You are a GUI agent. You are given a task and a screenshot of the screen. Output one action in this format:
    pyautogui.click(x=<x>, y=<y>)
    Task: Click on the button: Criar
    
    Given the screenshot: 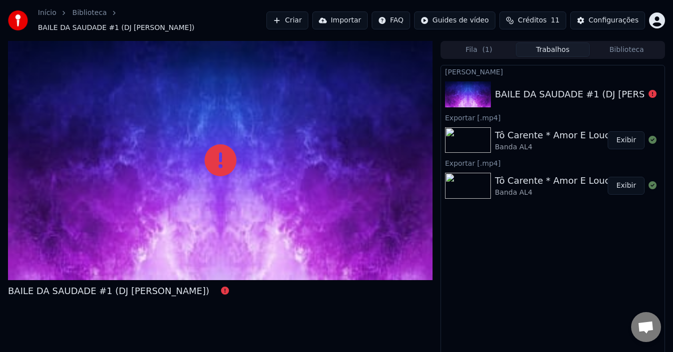 What is the action you would take?
    pyautogui.click(x=288, y=20)
    